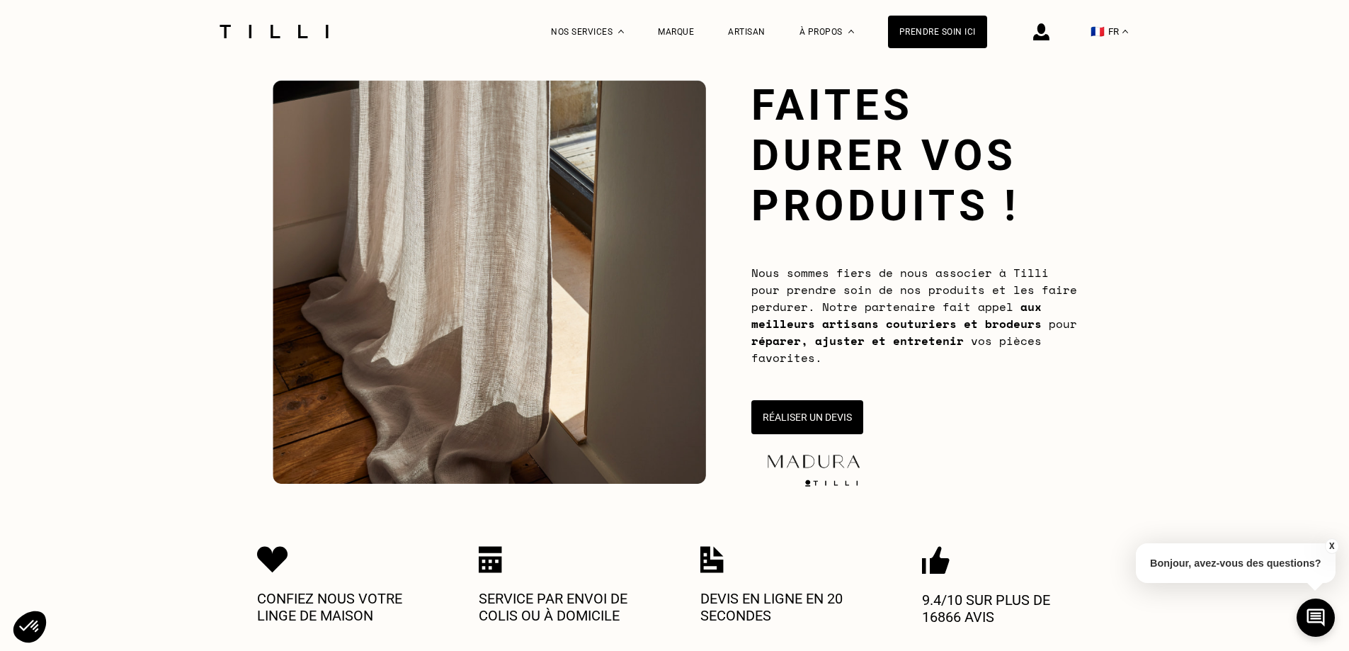  What do you see at coordinates (807, 417) in the screenshot?
I see `button: Réaliser un devis` at bounding box center [807, 417].